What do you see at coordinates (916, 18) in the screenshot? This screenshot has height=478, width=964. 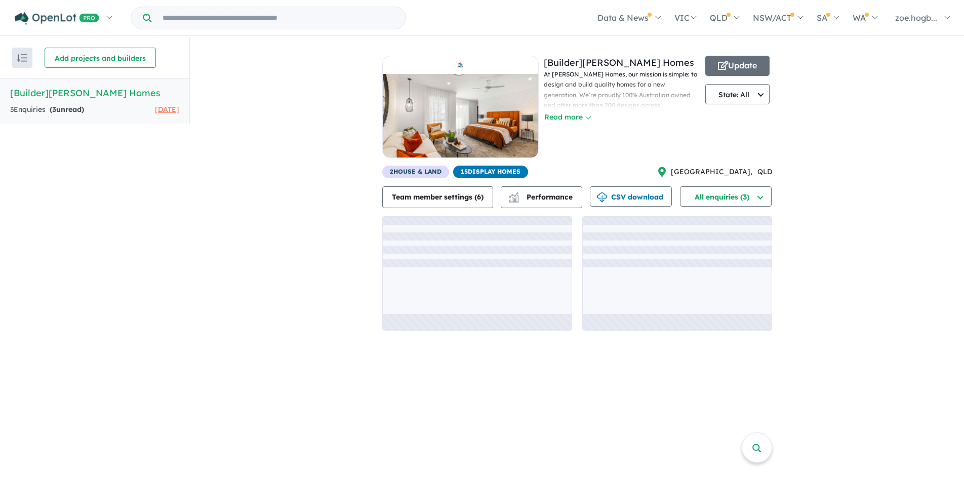 I see `span: zoe.hogb...` at bounding box center [916, 18].